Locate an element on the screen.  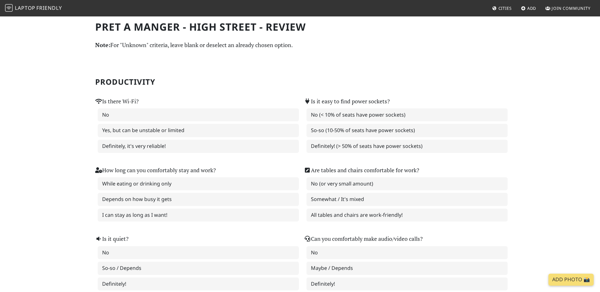
span: Laptop is located at coordinates (25, 8).